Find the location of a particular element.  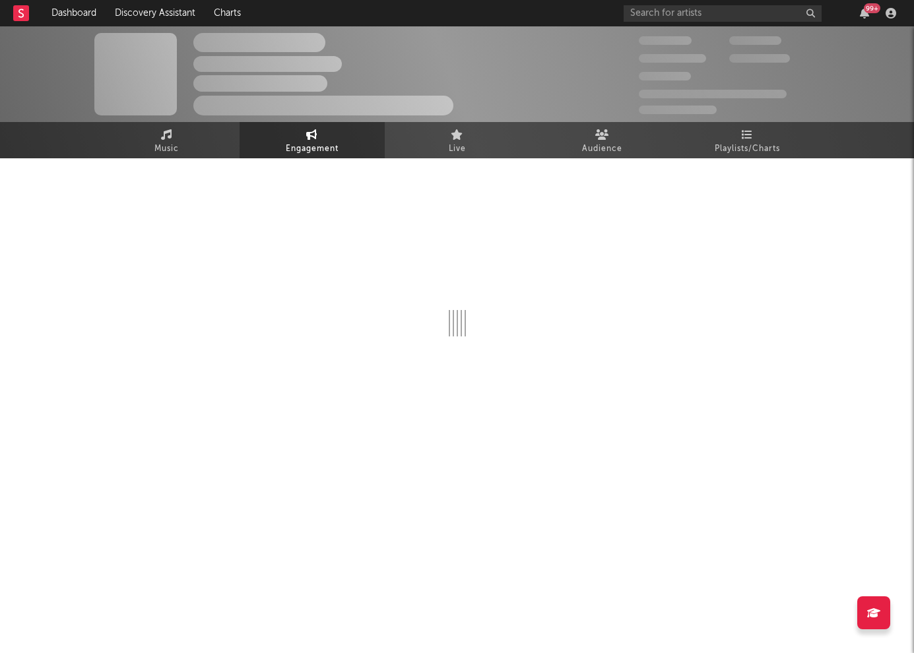

span: 1,000,000 is located at coordinates (759, 58).